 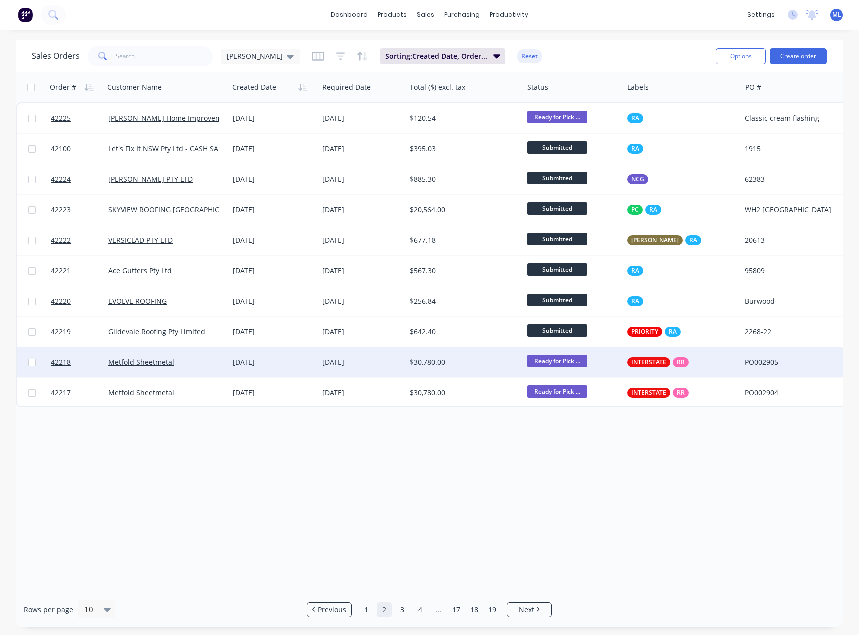 I want to click on span: Previous, so click(x=332, y=610).